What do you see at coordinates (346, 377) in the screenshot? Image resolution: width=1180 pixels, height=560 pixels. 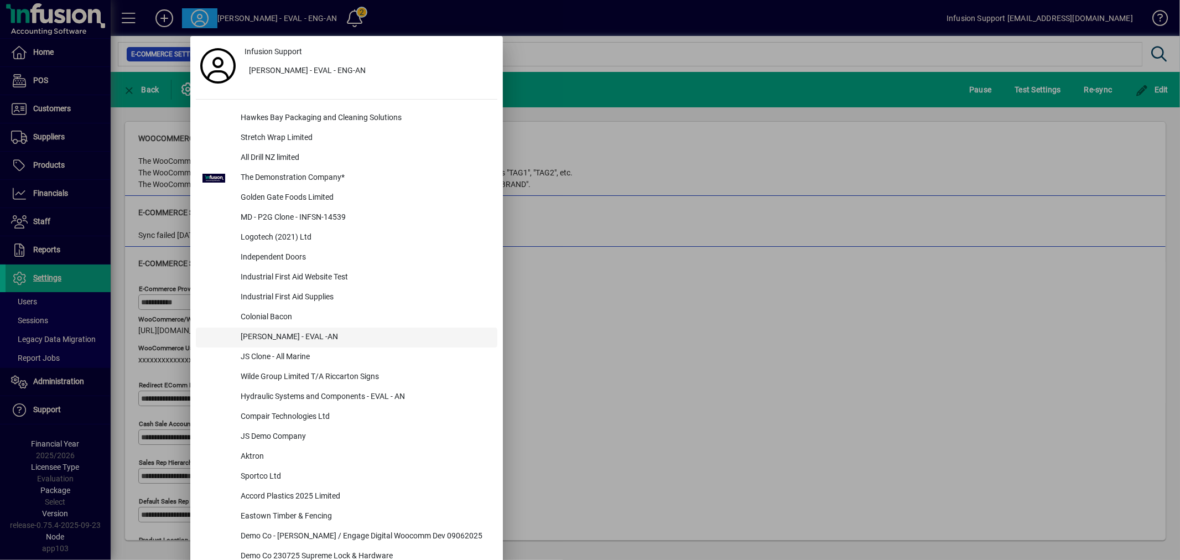 I see `button: Wilde Group Limited T/A Riccarton Signs` at bounding box center [346, 377].